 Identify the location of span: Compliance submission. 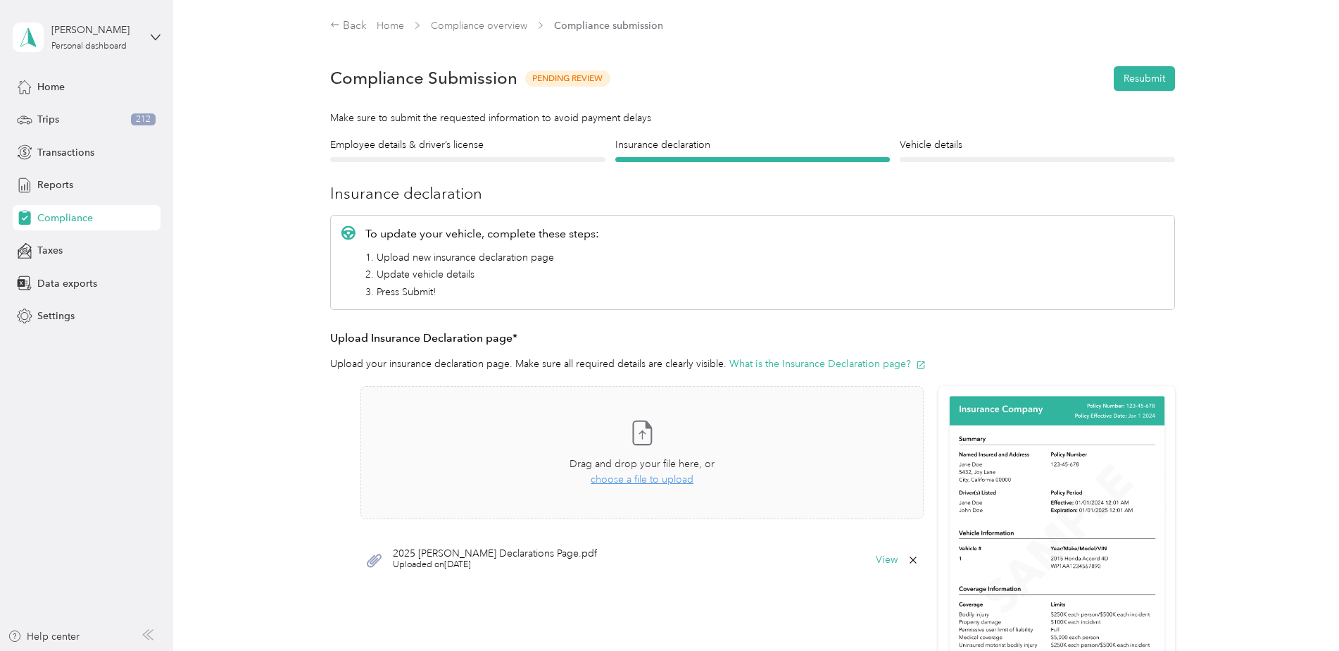
(608, 25).